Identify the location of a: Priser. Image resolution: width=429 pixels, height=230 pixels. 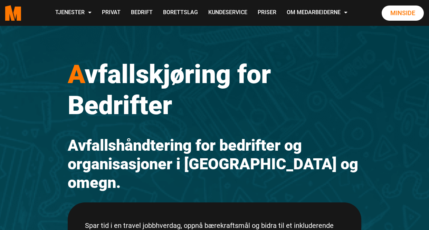
(267, 13).